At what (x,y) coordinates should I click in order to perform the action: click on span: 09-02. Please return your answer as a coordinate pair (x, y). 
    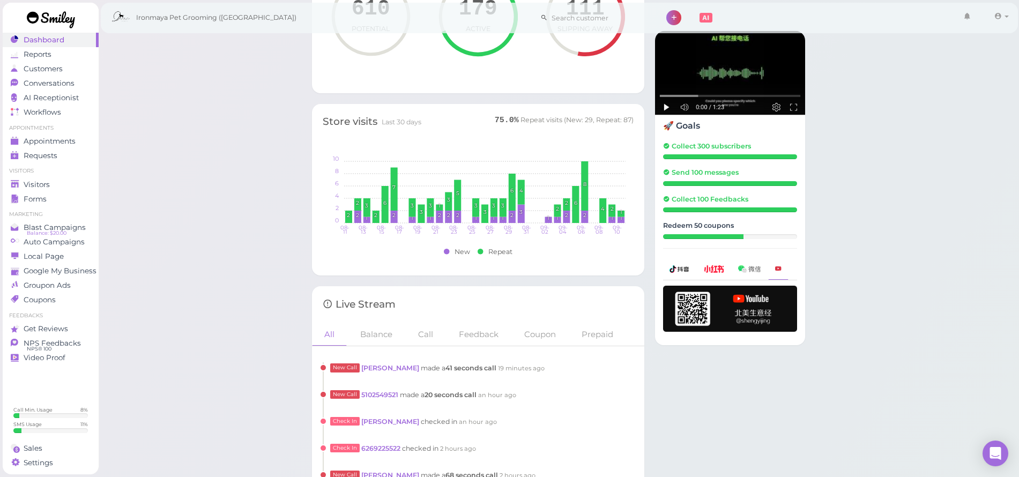
    Looking at the image, I should click on (544, 228).